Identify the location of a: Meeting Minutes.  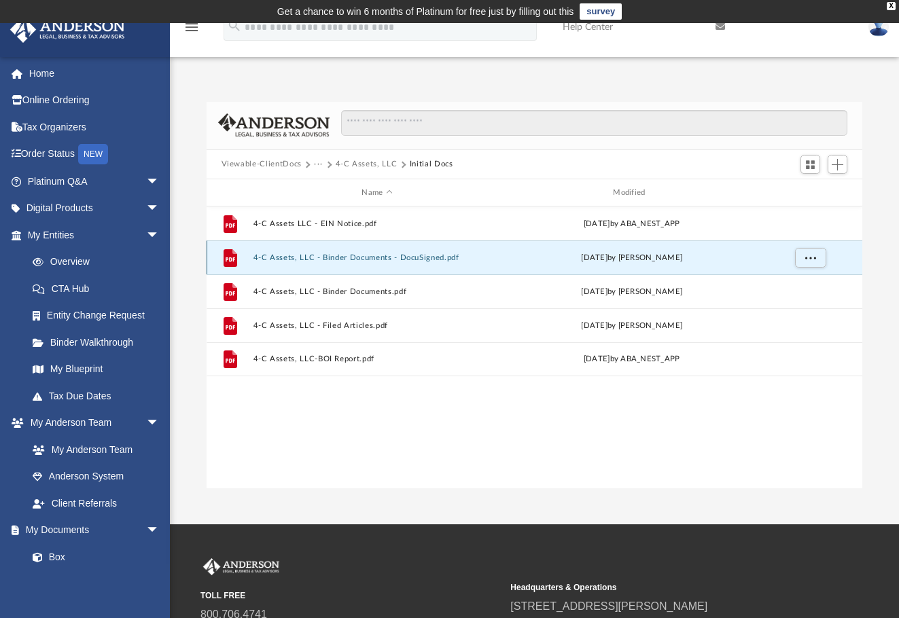
(96, 584).